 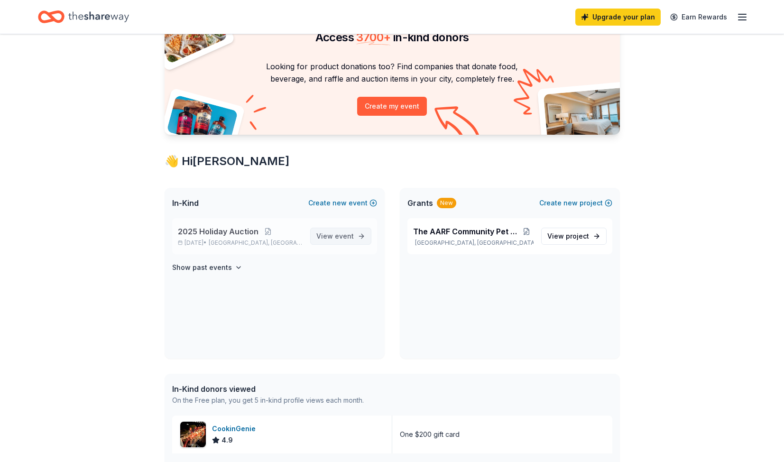 I want to click on img: Curvy arrow, so click(x=458, y=124).